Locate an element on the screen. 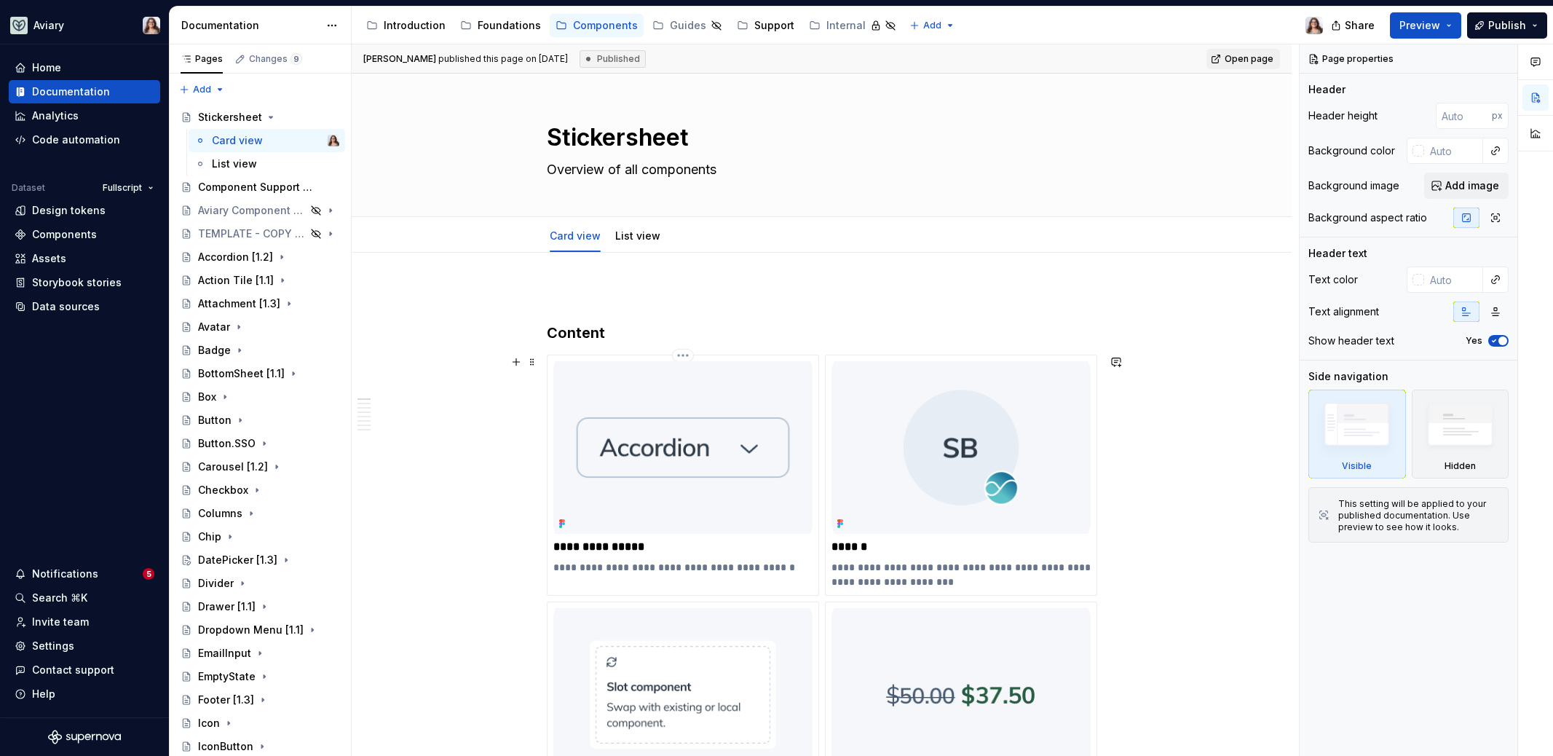 The height and width of the screenshot is (756, 1553). div: Columns is located at coordinates (220, 513).